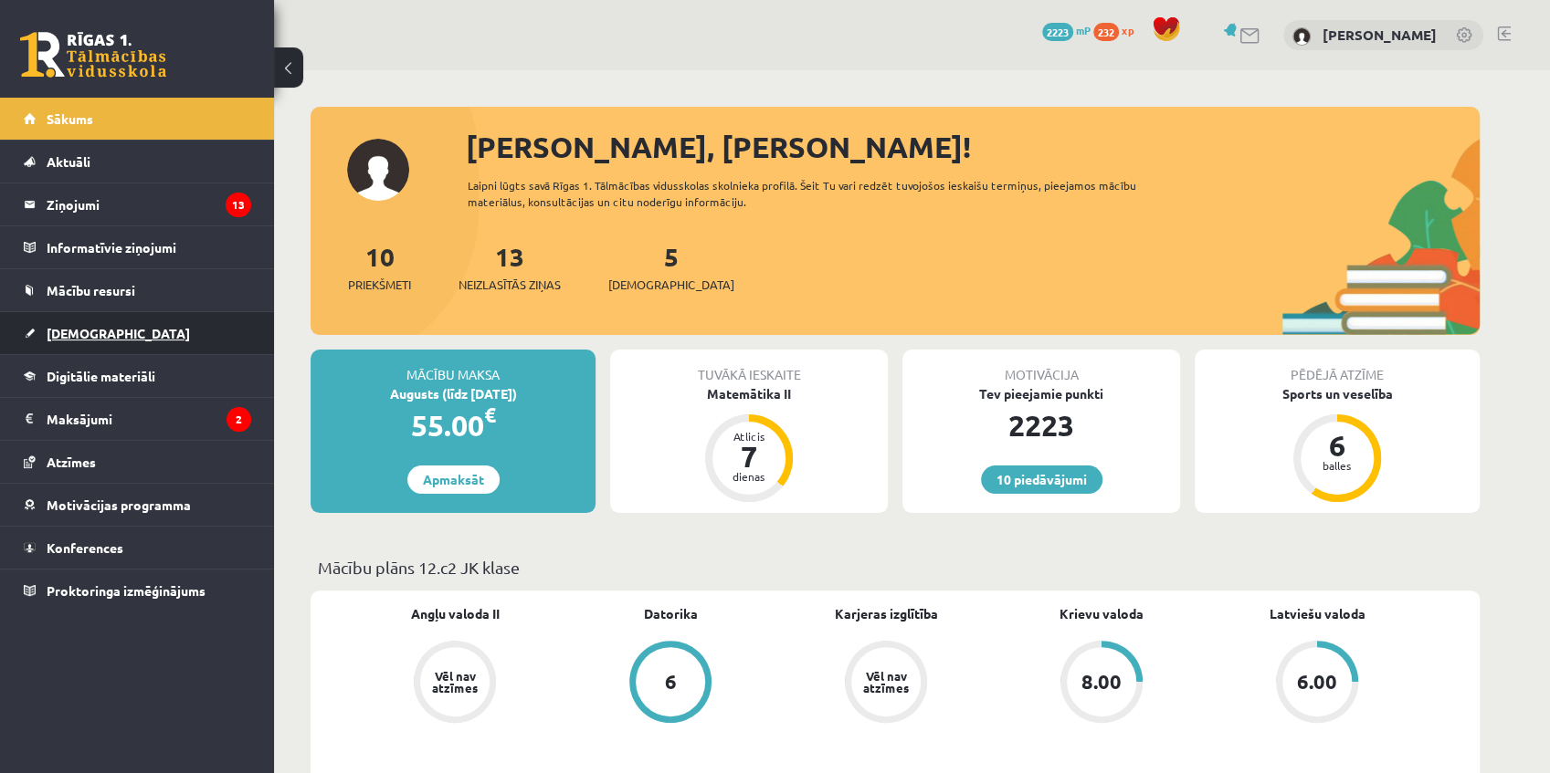 The image size is (1550, 773). What do you see at coordinates (1101, 682) in the screenshot?
I see `div: 8.00` at bounding box center [1101, 682].